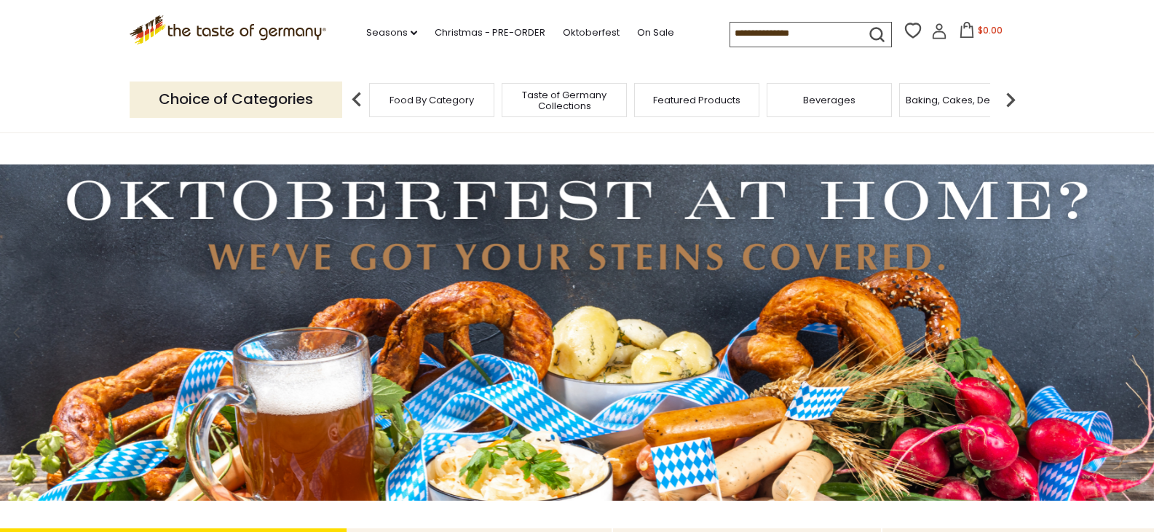 The image size is (1154, 532). Describe the element at coordinates (829, 100) in the screenshot. I see `span: Beverages` at that location.